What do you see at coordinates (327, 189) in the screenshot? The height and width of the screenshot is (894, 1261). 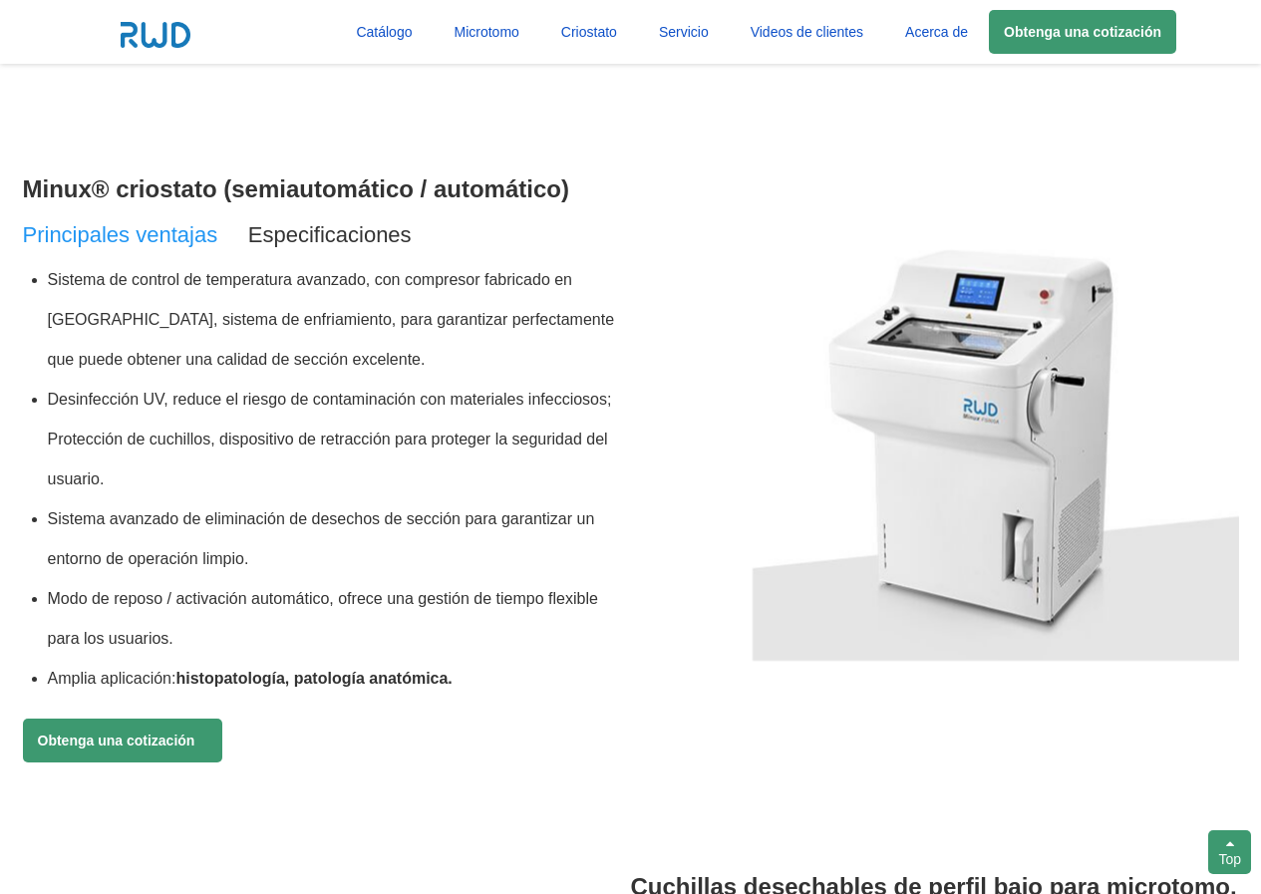 I see `h3: Minux® criostato (semiautomático / automático)` at bounding box center [327, 189].